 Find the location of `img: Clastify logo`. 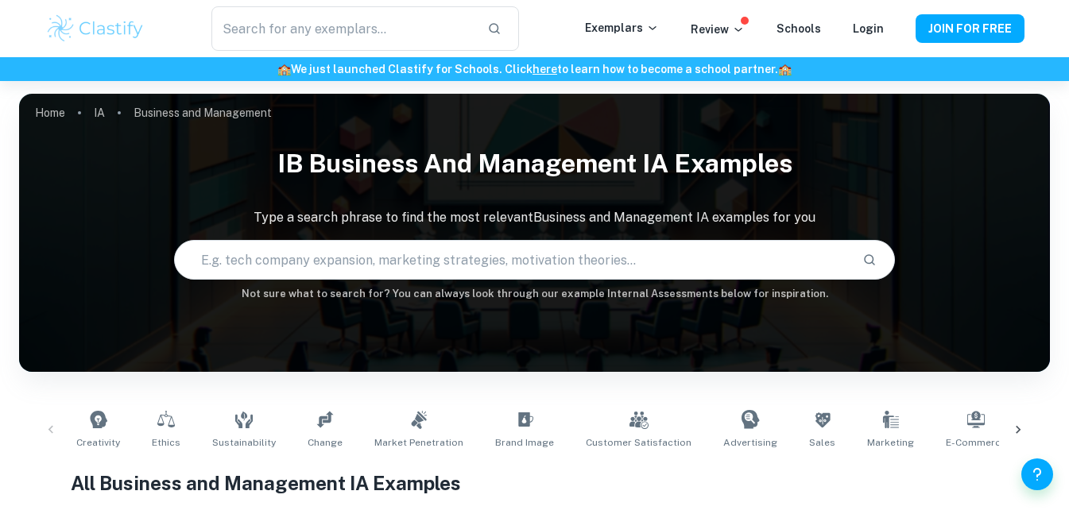

img: Clastify logo is located at coordinates (95, 29).